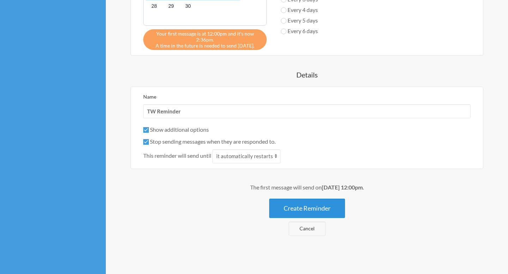 This screenshot has height=274, width=508. Describe the element at coordinates (209, 141) in the screenshot. I see `label: Stop sending messages when they are responded to.` at that location.